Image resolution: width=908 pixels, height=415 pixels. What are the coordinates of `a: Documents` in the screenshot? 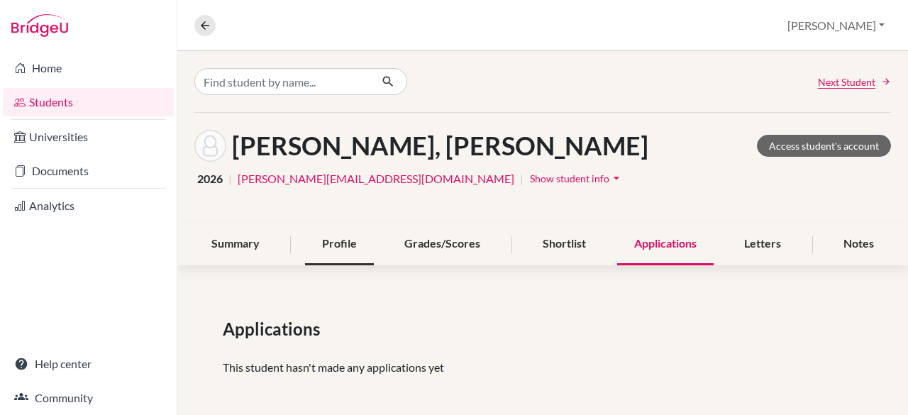 It's located at (88, 171).